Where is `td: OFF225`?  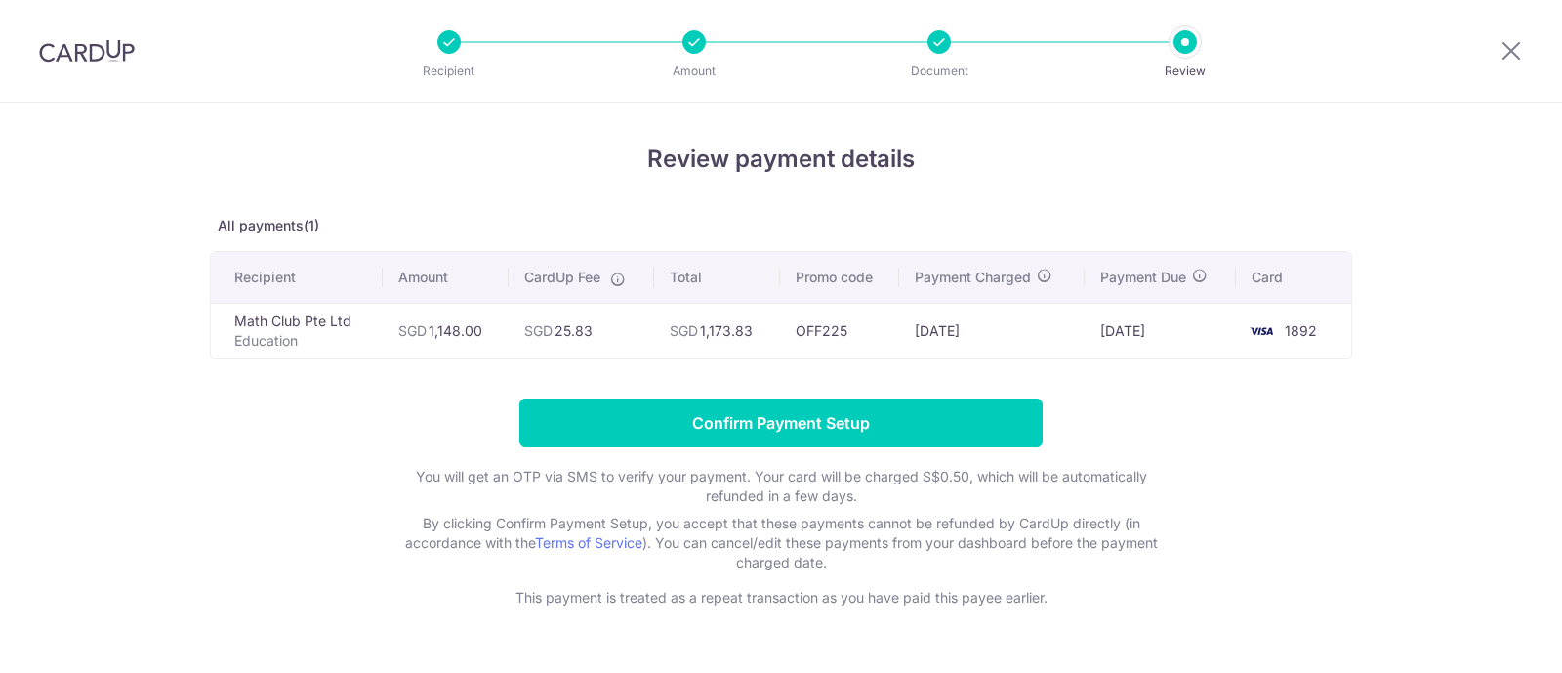
td: OFF225 is located at coordinates (840, 330).